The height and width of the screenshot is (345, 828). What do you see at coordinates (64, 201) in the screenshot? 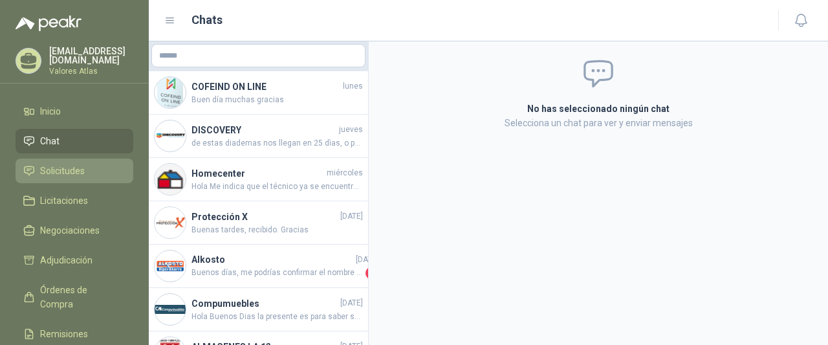
I see `span: Licitaciones` at bounding box center [64, 201].